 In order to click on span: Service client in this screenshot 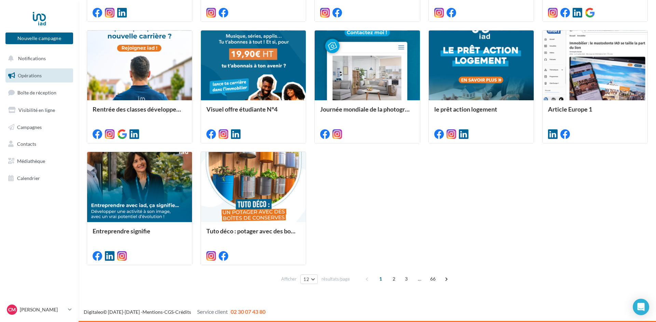, I will do `click(213, 311)`.